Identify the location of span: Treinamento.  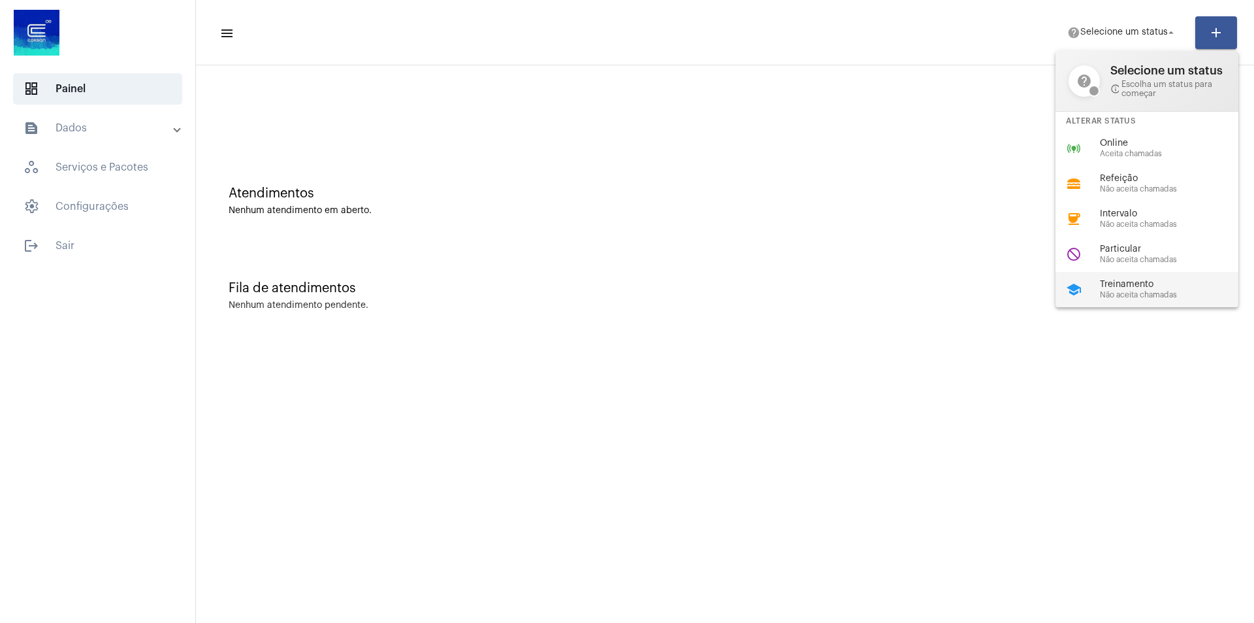
(1175, 284).